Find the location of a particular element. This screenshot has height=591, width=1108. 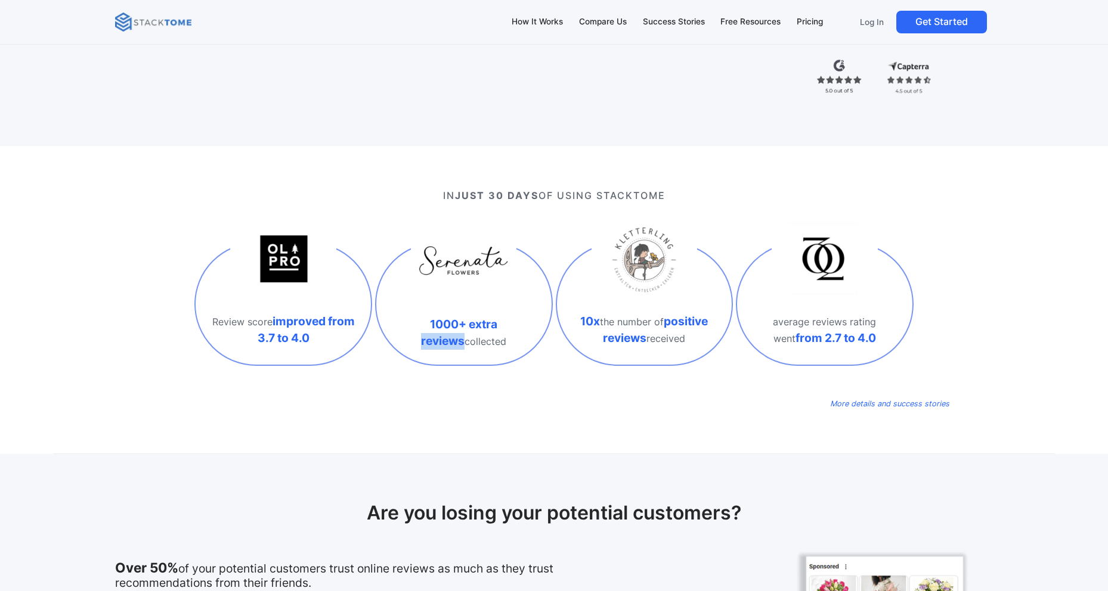

p: average reviews rating went is located at coordinates (825, 330).